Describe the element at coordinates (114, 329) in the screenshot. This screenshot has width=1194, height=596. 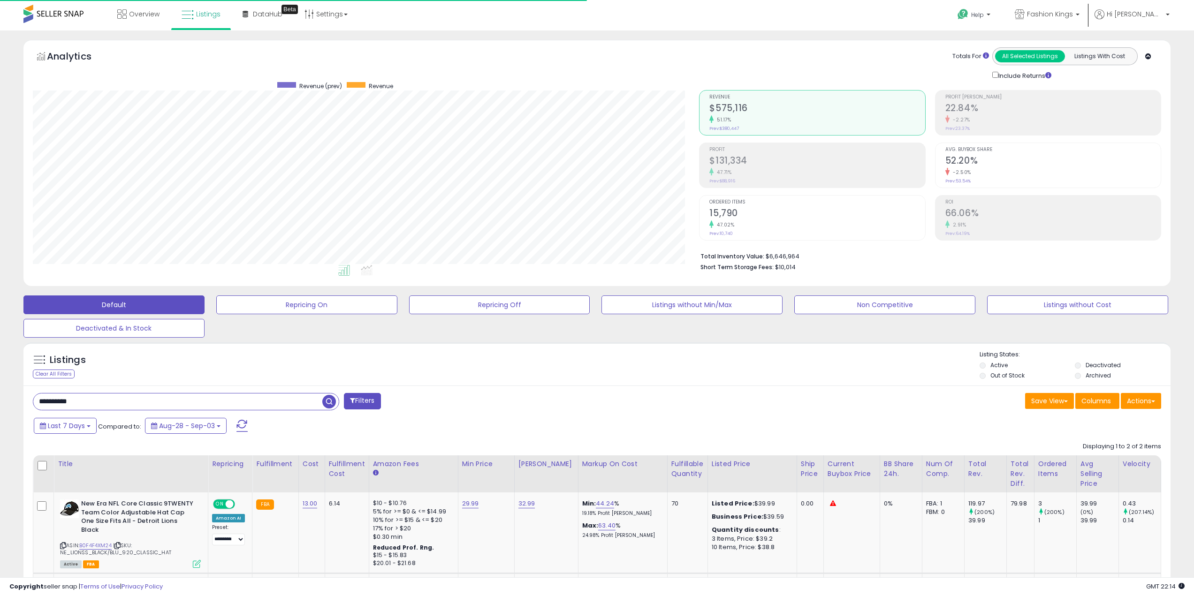
I see `button: Deactivated & In Stock` at that location.